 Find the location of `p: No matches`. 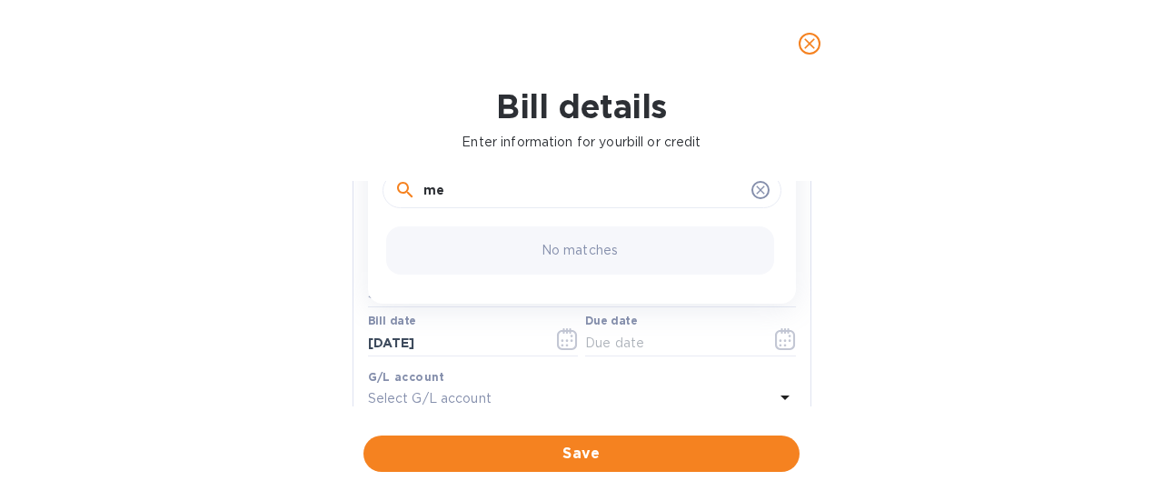

p: No matches is located at coordinates (580, 250).